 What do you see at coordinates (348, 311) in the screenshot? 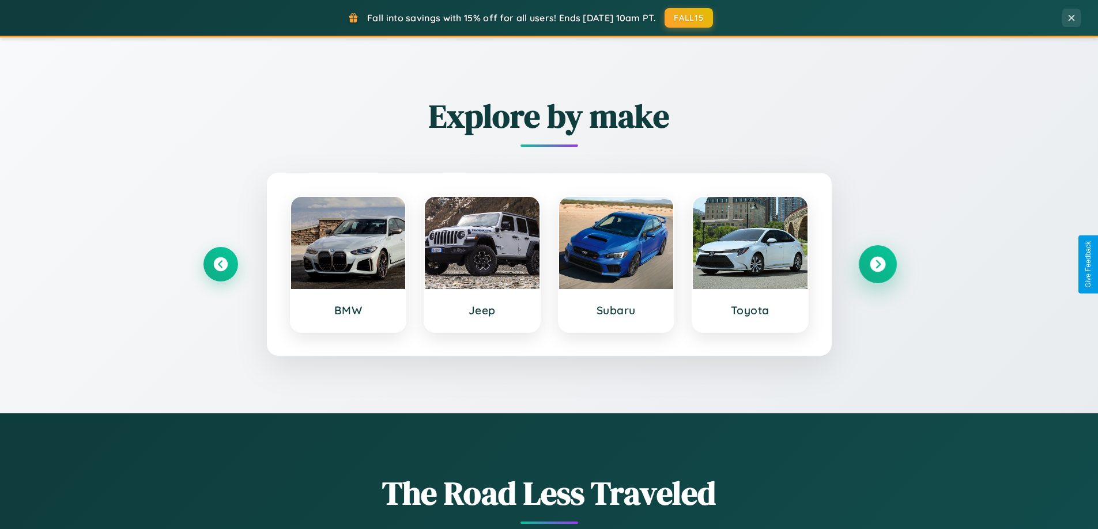
I see `h3: BMW` at bounding box center [348, 311].